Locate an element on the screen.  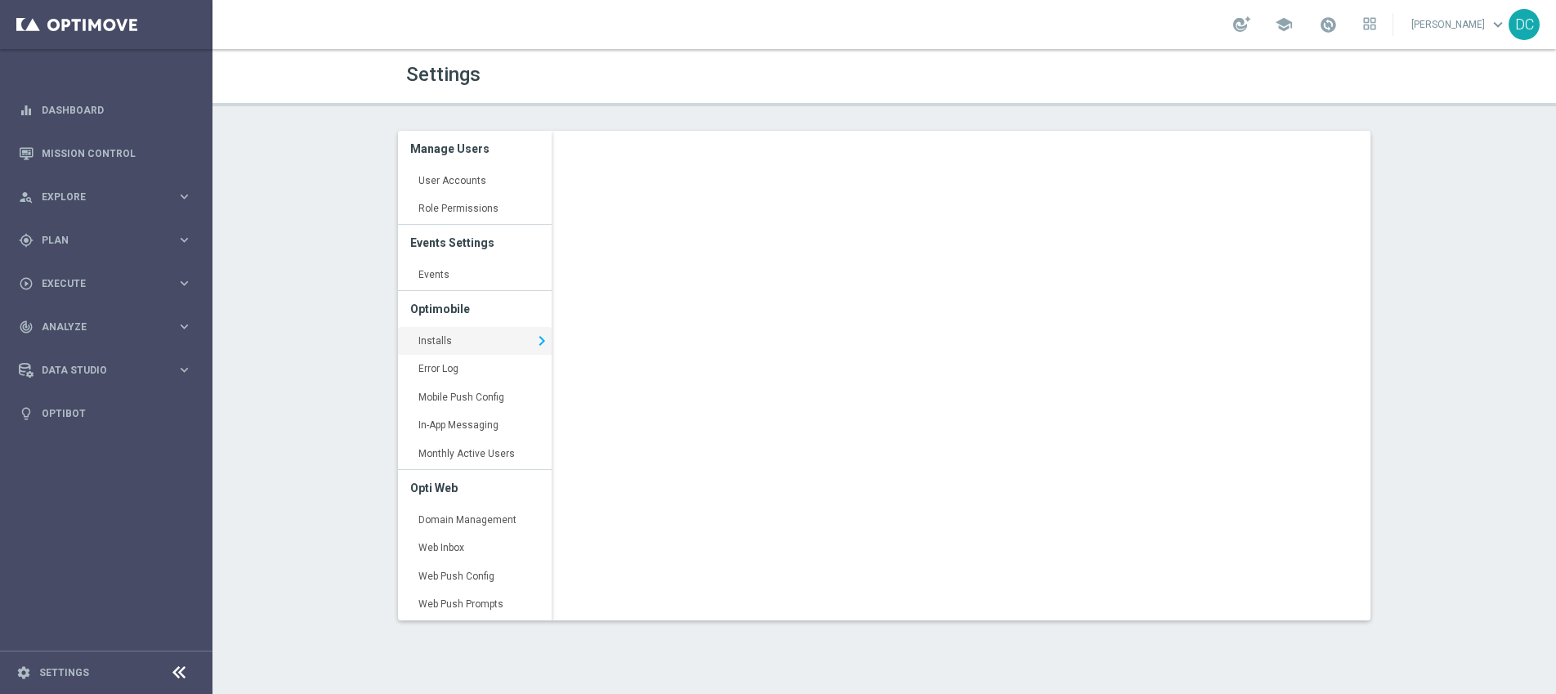
a: Monthly Active Visitors is located at coordinates (475, 633).